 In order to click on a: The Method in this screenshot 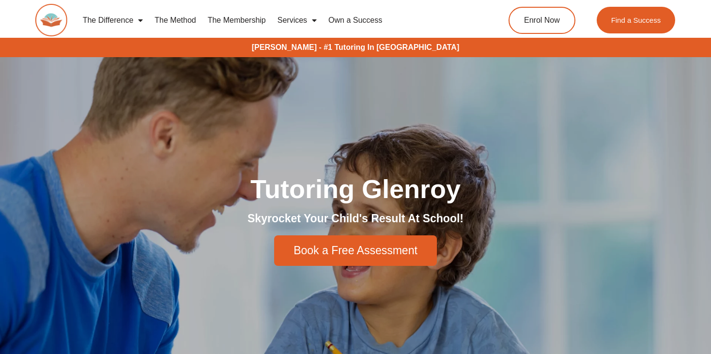, I will do `click(175, 20)`.